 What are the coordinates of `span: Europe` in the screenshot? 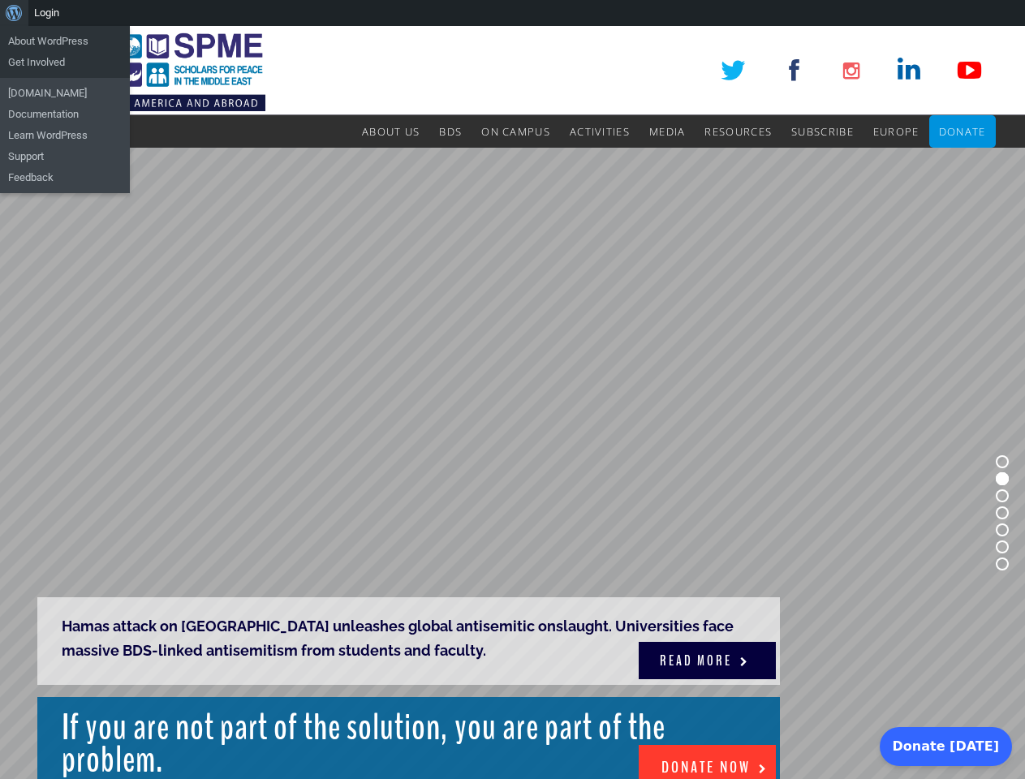 It's located at (896, 132).